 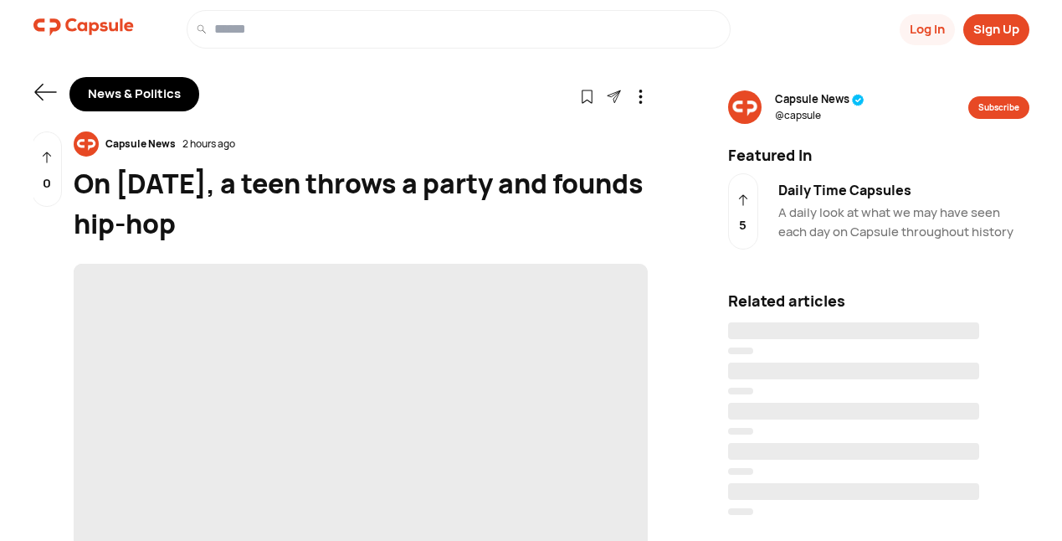 What do you see at coordinates (208, 144) in the screenshot?
I see `div: 2 hours ago` at bounding box center [208, 144].